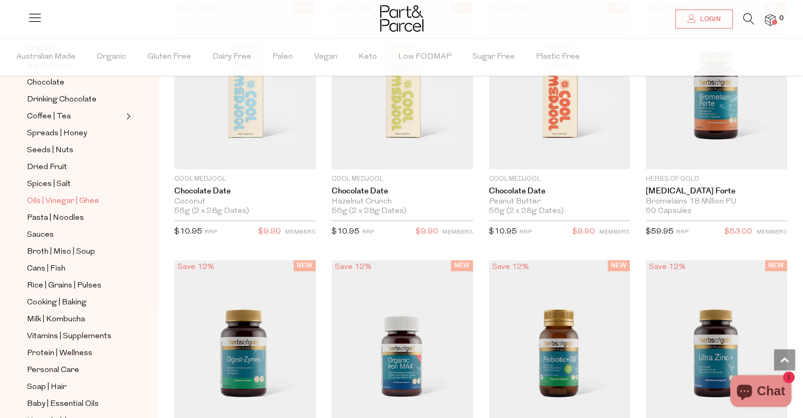  I want to click on span: Cans | Fish, so click(46, 269).